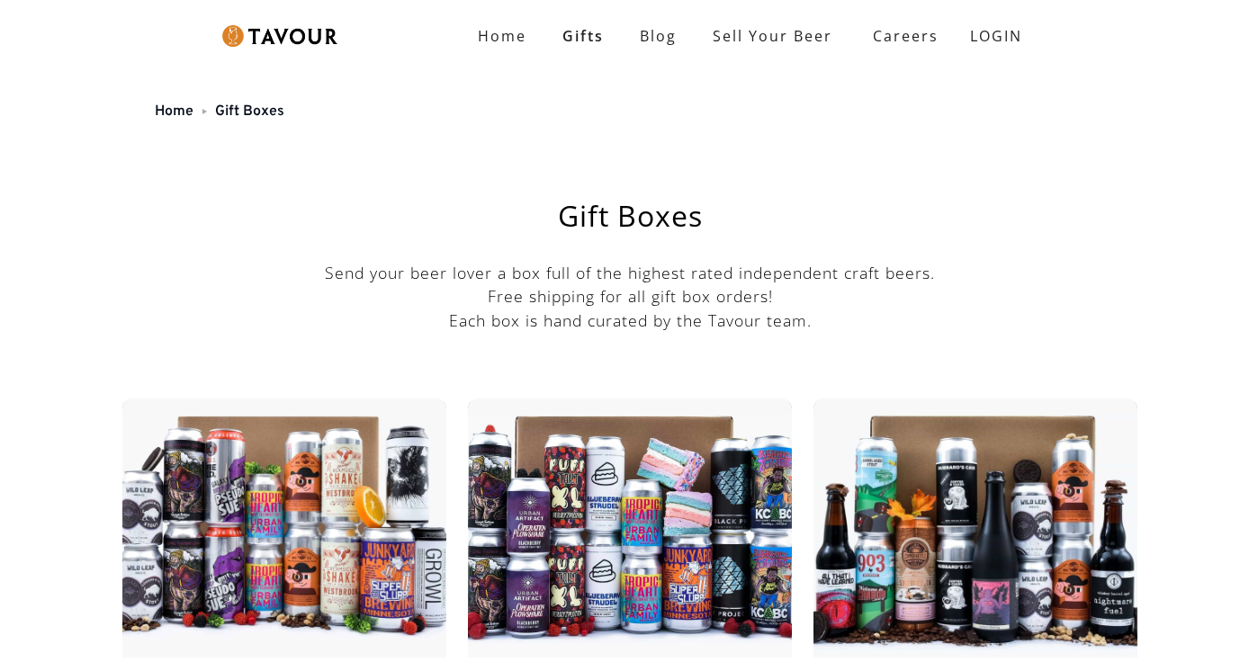 This screenshot has width=1258, height=671. What do you see at coordinates (630, 296) in the screenshot?
I see `p: Send your beer lover a box full of the highest rated independent craft beers. Free shipping for a...` at bounding box center [630, 296].